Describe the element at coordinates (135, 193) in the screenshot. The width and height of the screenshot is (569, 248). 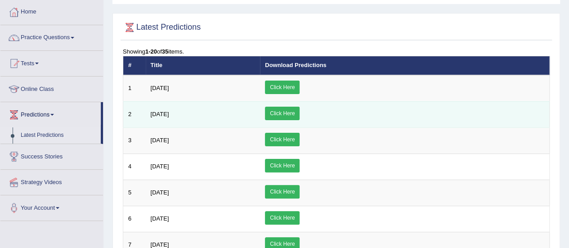
I see `td: 5` at that location.